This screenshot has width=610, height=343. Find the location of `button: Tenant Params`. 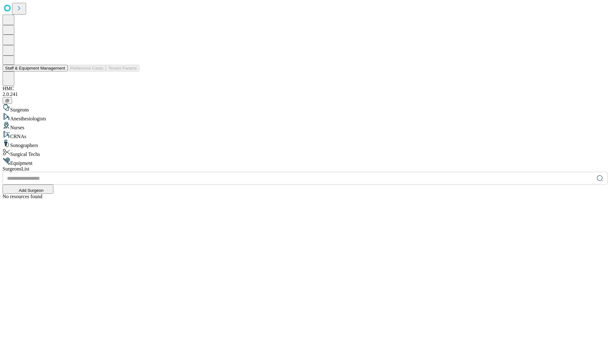

button: Tenant Params is located at coordinates (123, 68).